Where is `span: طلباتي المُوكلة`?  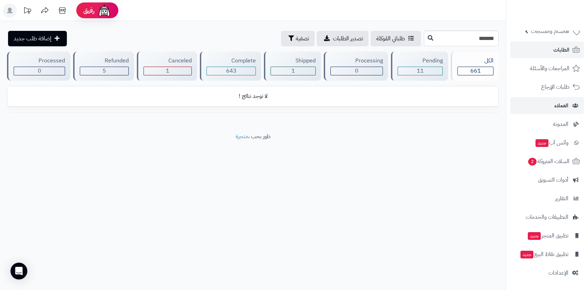 span: طلباتي المُوكلة is located at coordinates (391, 39).